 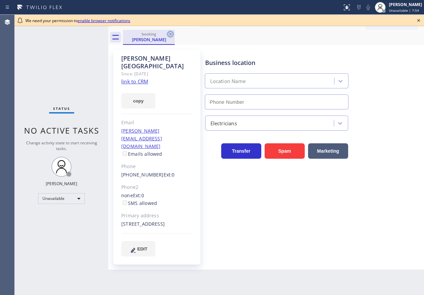 I want to click on button: Mute, so click(x=368, y=7).